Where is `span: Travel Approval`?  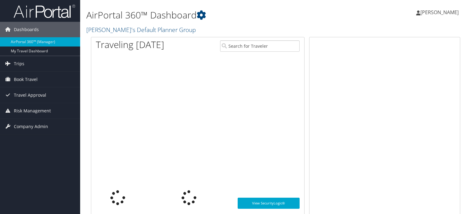 span: Travel Approval is located at coordinates (30, 95).